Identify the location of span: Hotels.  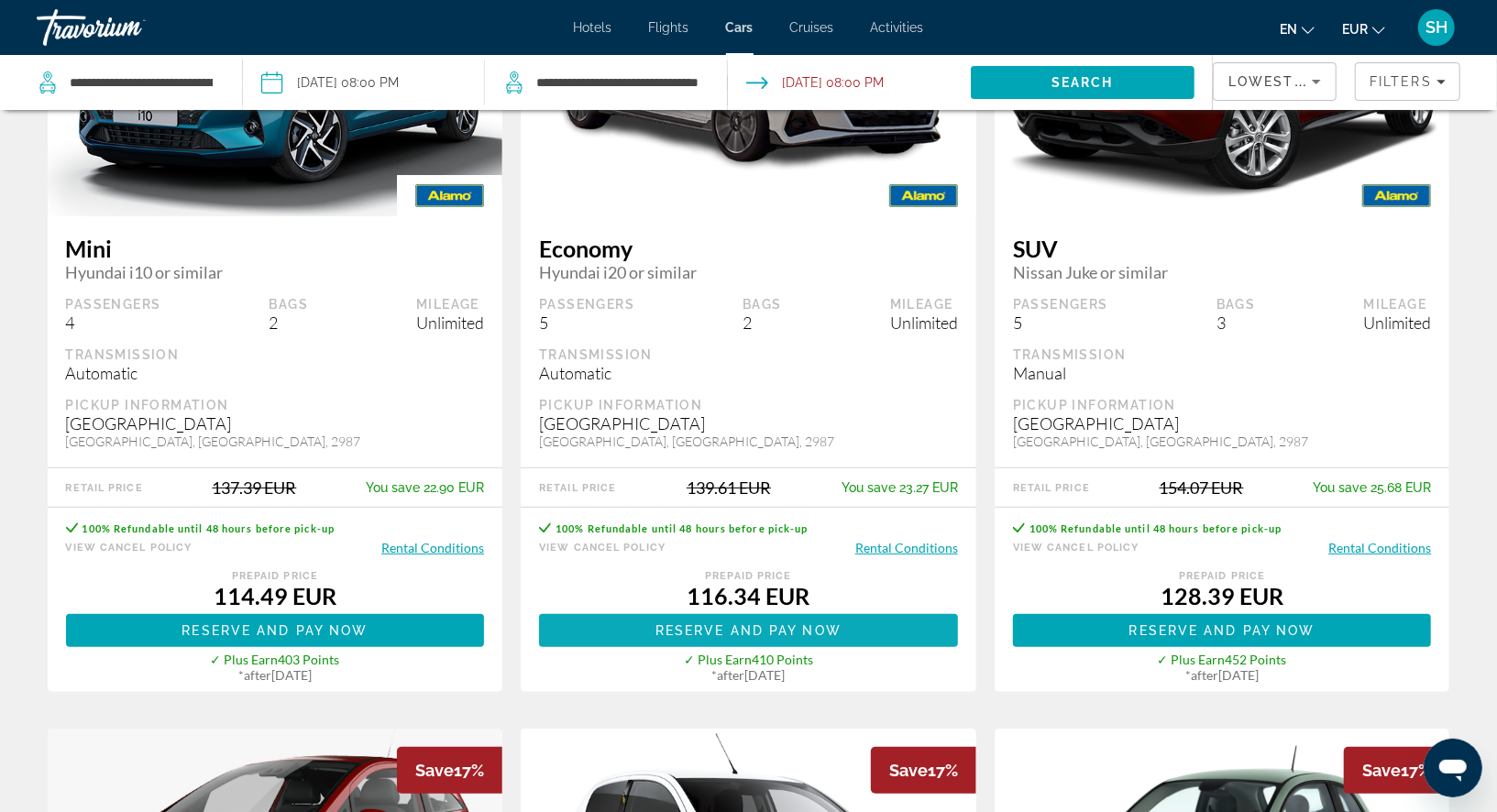
(593, 28).